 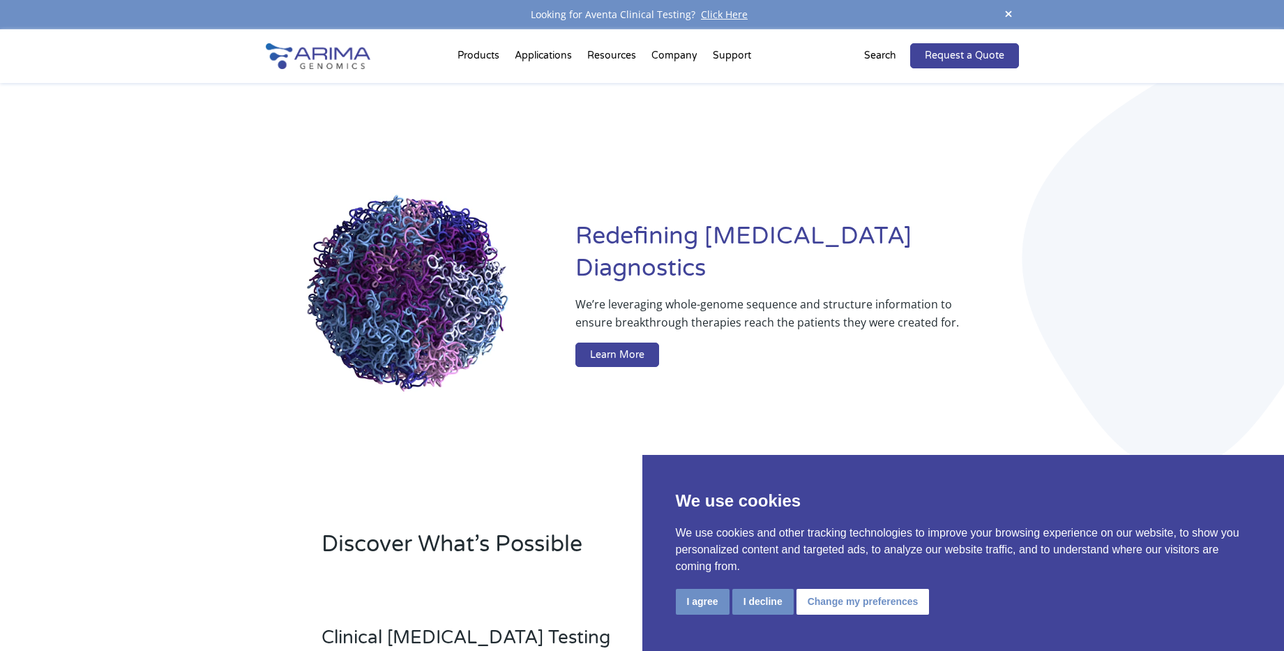 What do you see at coordinates (769, 319) in the screenshot?
I see `p: We’re leveraging whole-genome sequence and structure information to ensure breakthrough therapies...` at bounding box center [769, 319].